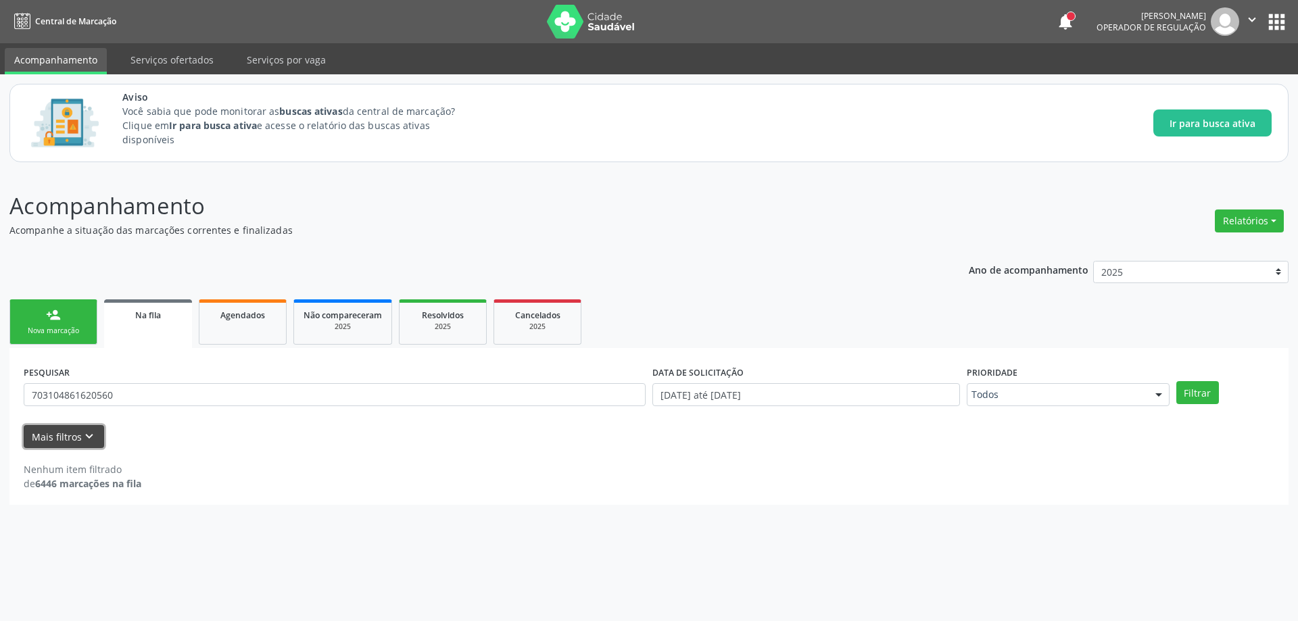 This screenshot has width=1298, height=621. What do you see at coordinates (1066, 22) in the screenshot?
I see `button: notifications` at bounding box center [1066, 22].